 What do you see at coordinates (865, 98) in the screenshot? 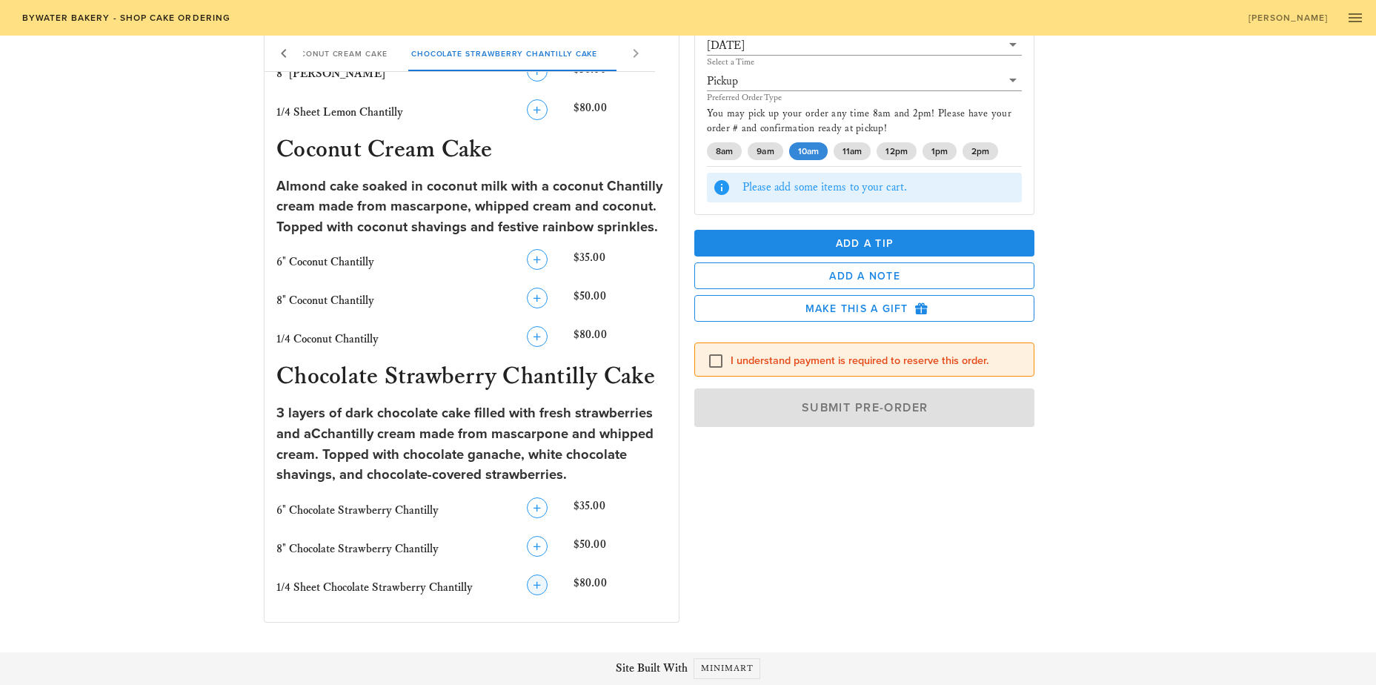
I see `div: Preferred Order Type` at bounding box center [865, 98].